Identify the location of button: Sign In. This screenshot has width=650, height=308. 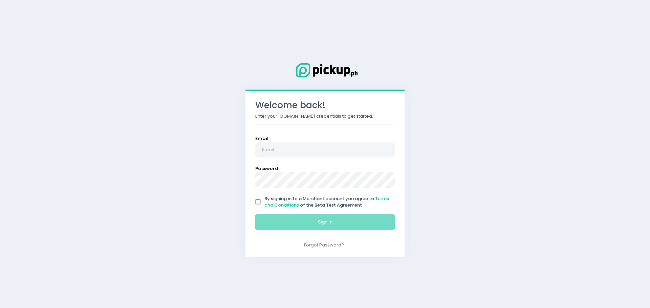
(325, 222).